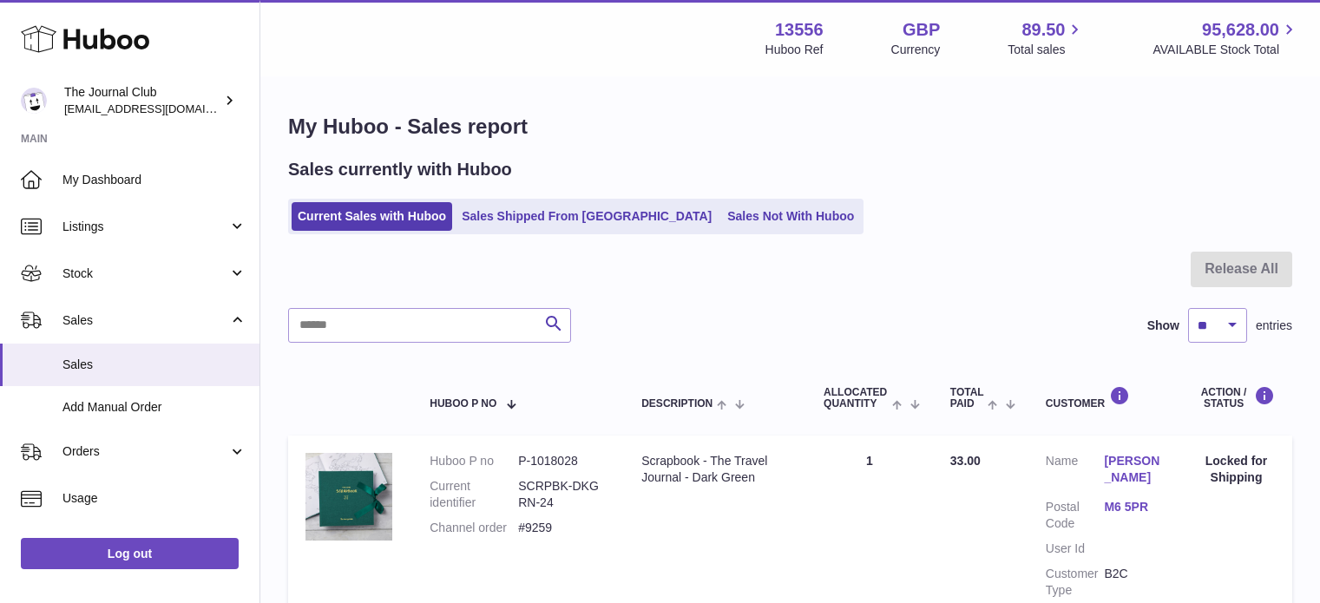  Describe the element at coordinates (474, 527) in the screenshot. I see `dt: Channel order` at that location.